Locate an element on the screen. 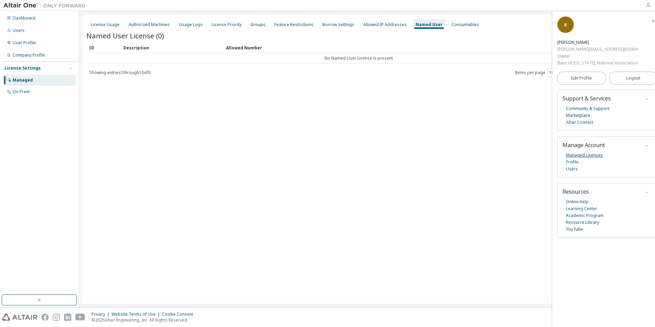 The height and width of the screenshot is (327, 655). td: No Named User License is present is located at coordinates (359, 58).